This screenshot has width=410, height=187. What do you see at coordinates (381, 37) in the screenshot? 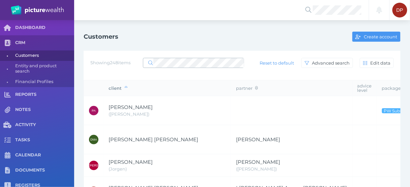
I see `span: Create account` at bounding box center [381, 37].